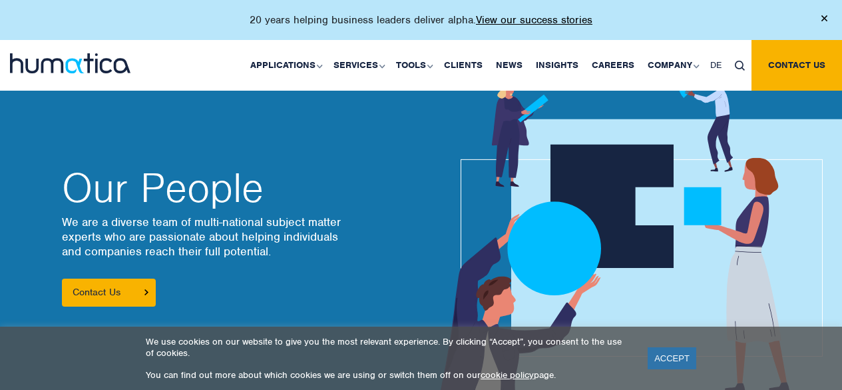 This screenshot has height=390, width=842. What do you see at coordinates (509, 65) in the screenshot?
I see `a: News` at bounding box center [509, 65].